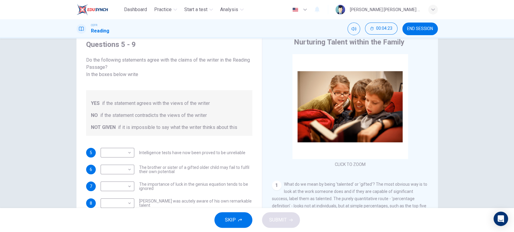 The height and width of the screenshot is (232, 514). I want to click on img: Profile picture, so click(340, 10).